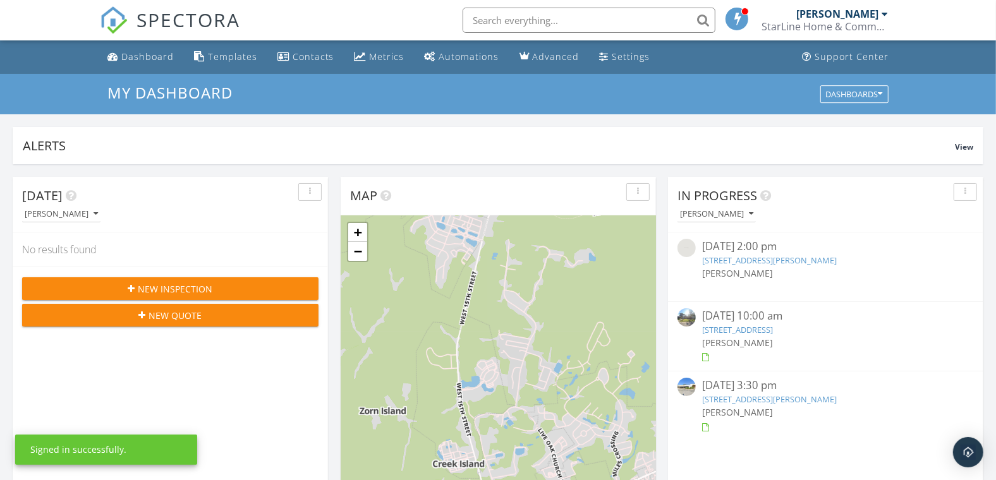 This screenshot has height=480, width=996. What do you see at coordinates (556, 56) in the screenshot?
I see `div: Advanced` at bounding box center [556, 56].